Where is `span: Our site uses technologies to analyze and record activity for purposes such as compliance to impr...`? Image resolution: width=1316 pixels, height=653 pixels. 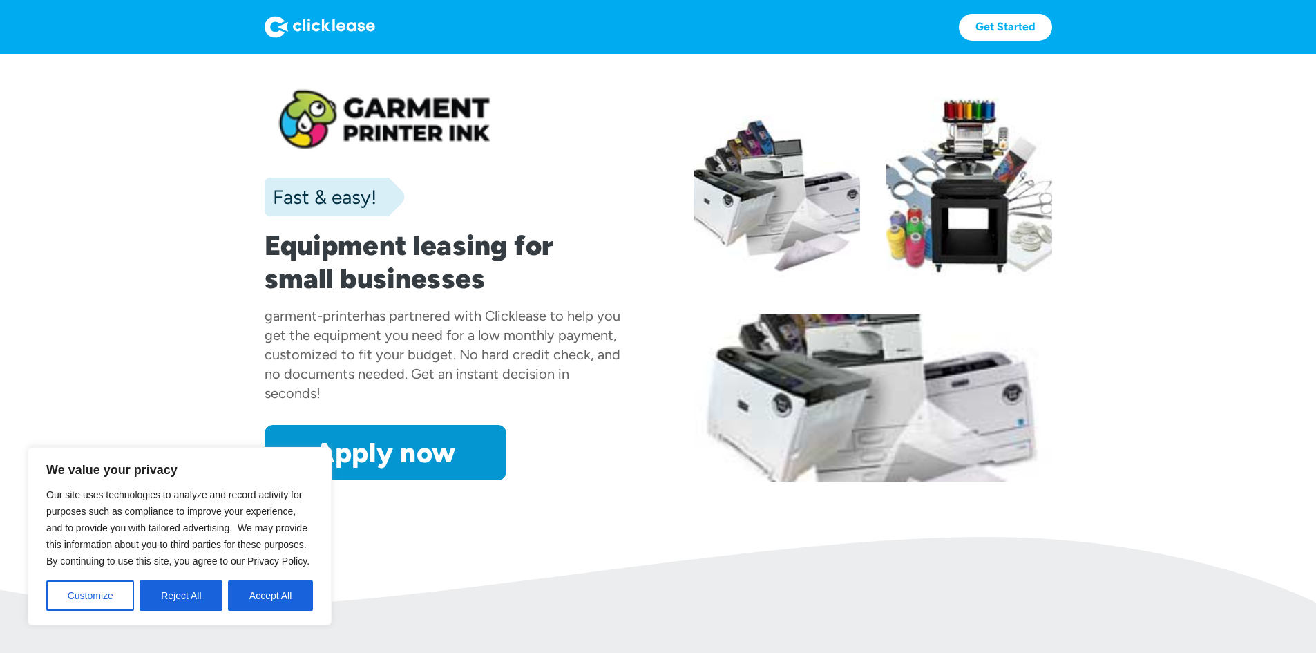
span: Our site uses technologies to analyze and record activity for purposes such as compliance to impr... is located at coordinates (178, 528).